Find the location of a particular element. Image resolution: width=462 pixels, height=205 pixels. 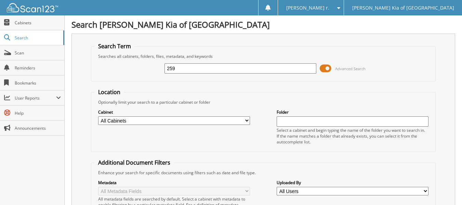

div: Searches all cabinets, folders, files, metadata, and keywords is located at coordinates (263, 56).